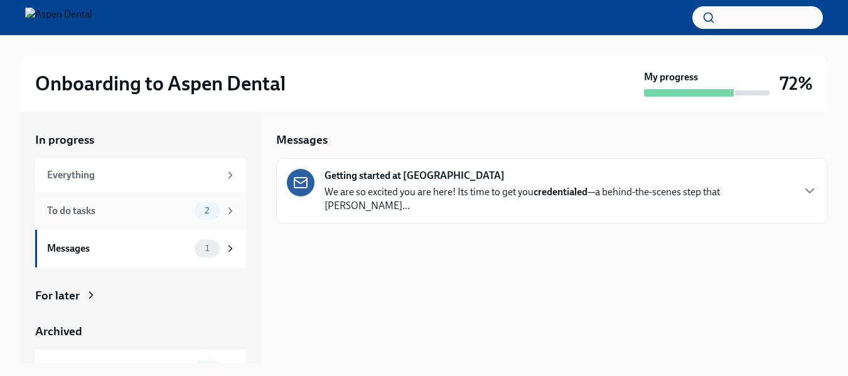  Describe the element at coordinates (561, 191) in the screenshot. I see `strong: credentialed` at that location.